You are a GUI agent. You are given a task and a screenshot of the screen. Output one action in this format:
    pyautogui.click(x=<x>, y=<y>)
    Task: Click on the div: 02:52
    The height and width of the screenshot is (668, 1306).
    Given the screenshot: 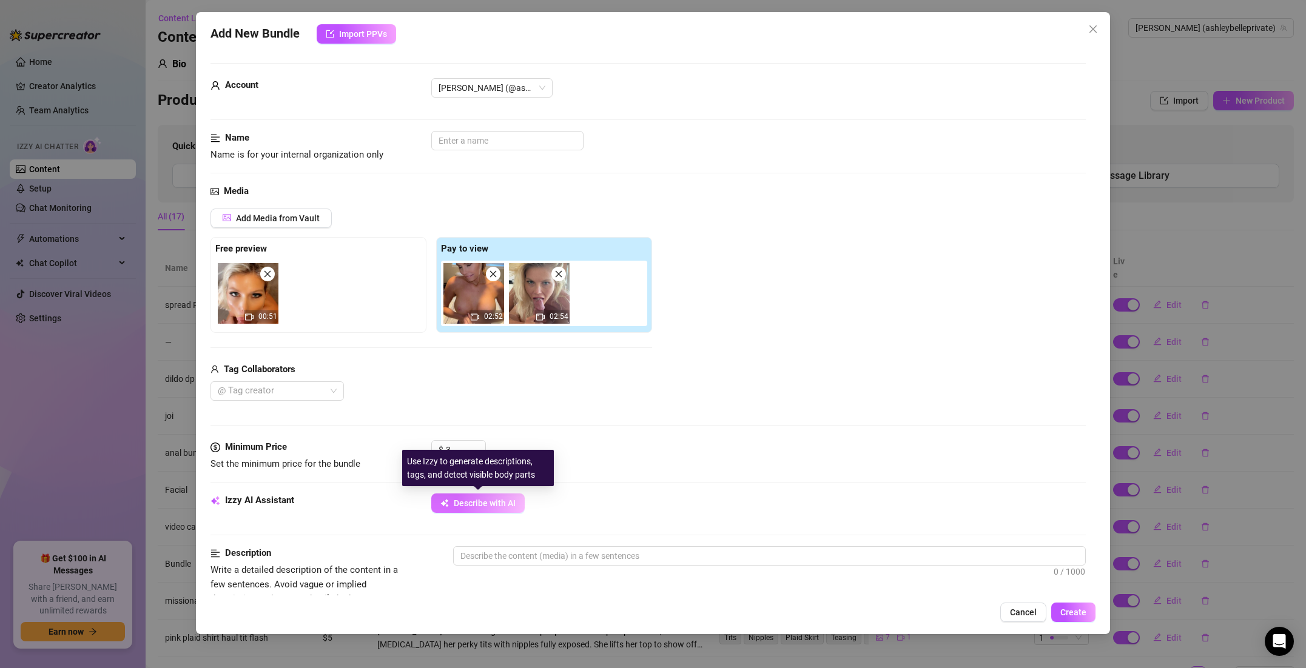 What is the action you would take?
    pyautogui.click(x=474, y=294)
    